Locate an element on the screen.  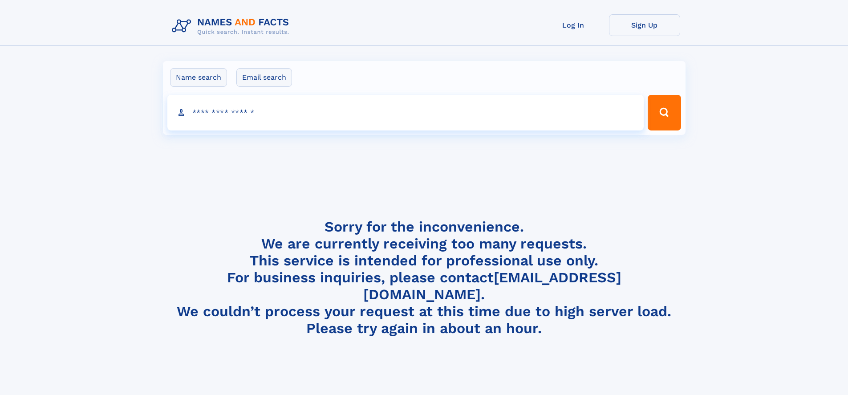
button: Search Button is located at coordinates (664, 113).